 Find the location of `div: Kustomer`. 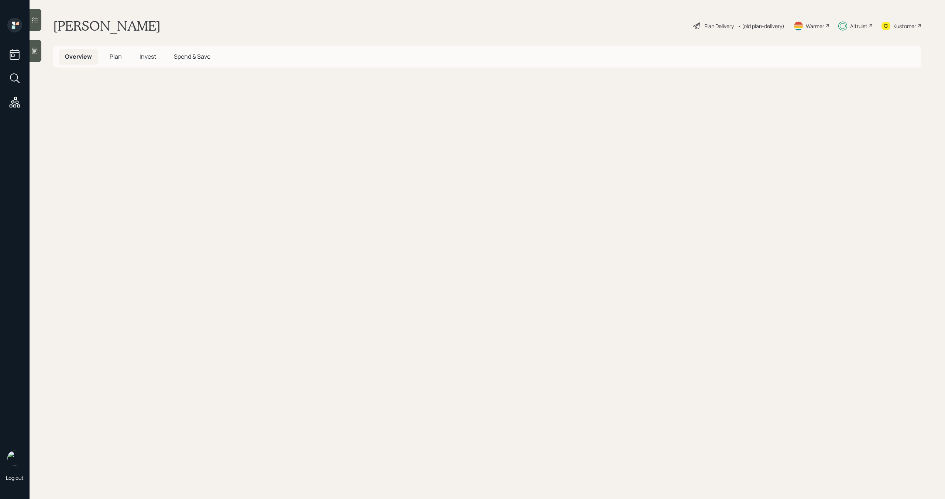

div: Kustomer is located at coordinates (905, 26).